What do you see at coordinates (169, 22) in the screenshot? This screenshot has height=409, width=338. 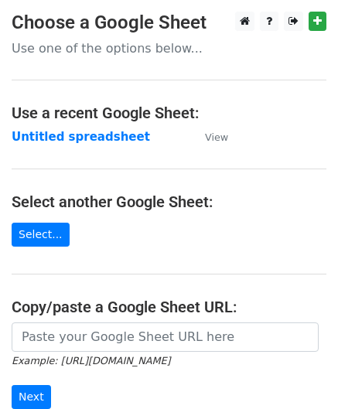 I see `h3: Choose a Google Sheet` at bounding box center [169, 22].